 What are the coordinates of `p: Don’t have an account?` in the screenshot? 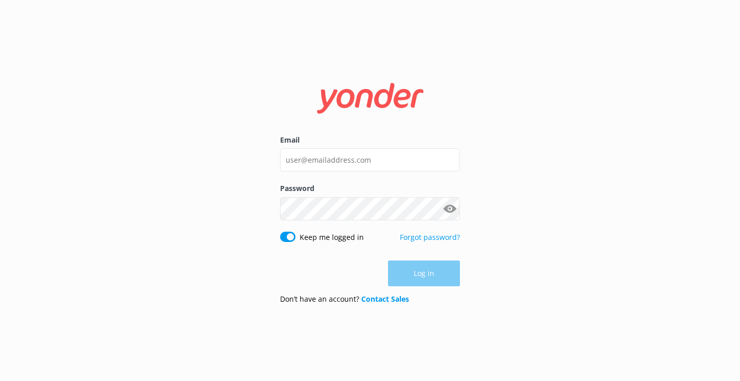 It's located at (345, 299).